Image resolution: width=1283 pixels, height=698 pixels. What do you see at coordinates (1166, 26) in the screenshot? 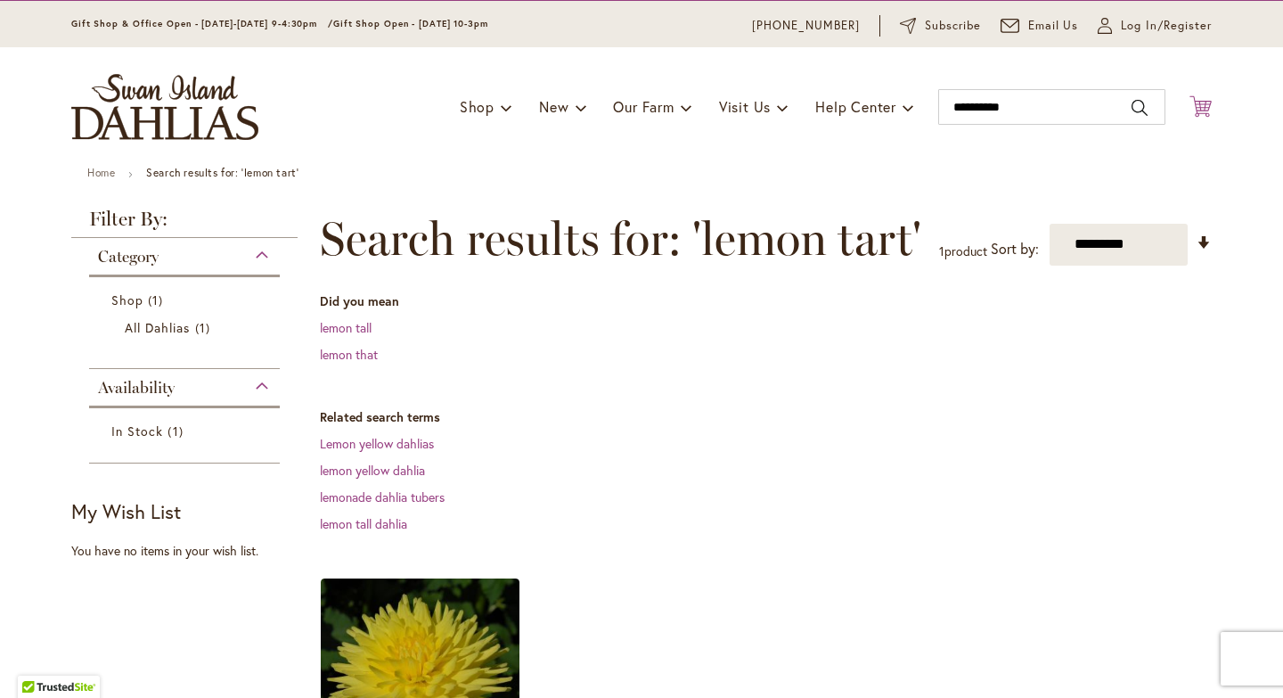
I see `span: Log In/Register` at bounding box center [1166, 26].